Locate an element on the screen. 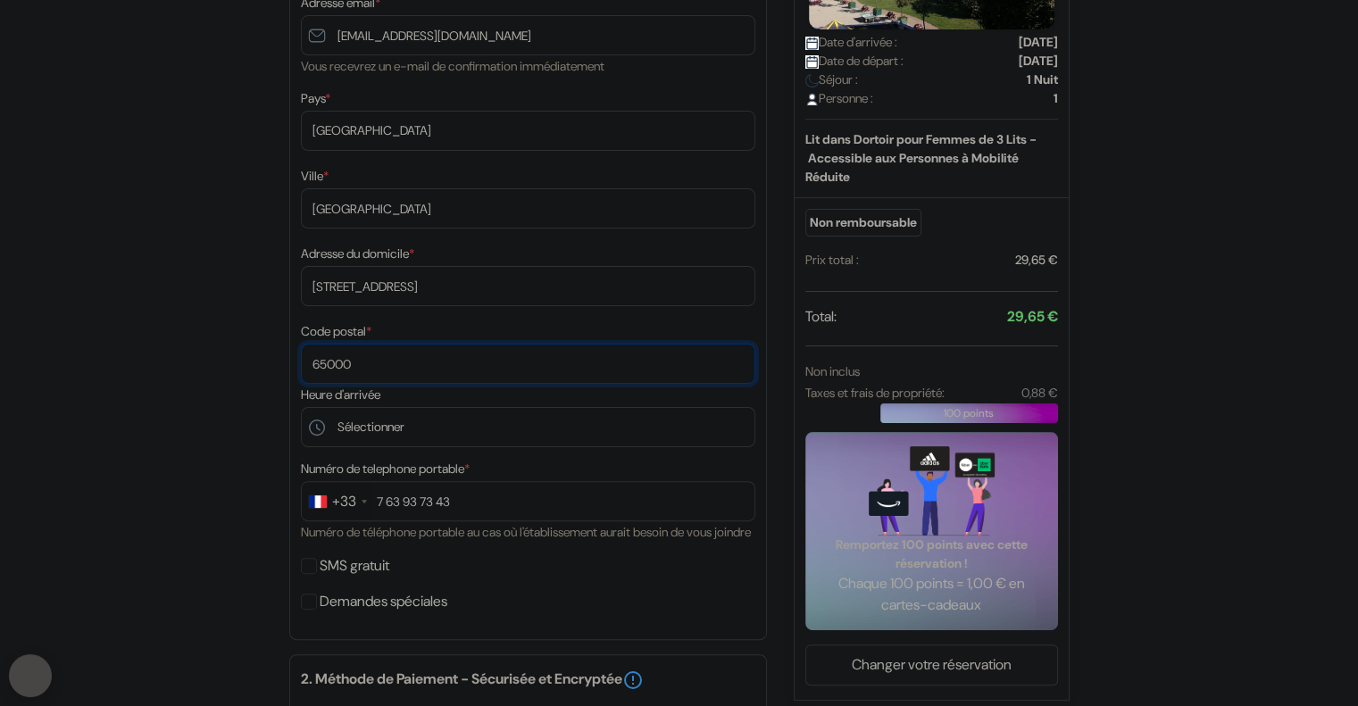  small: Numéro de téléphone portable au cas où l'établissement aurait besoin de vous joindre is located at coordinates (526, 532).